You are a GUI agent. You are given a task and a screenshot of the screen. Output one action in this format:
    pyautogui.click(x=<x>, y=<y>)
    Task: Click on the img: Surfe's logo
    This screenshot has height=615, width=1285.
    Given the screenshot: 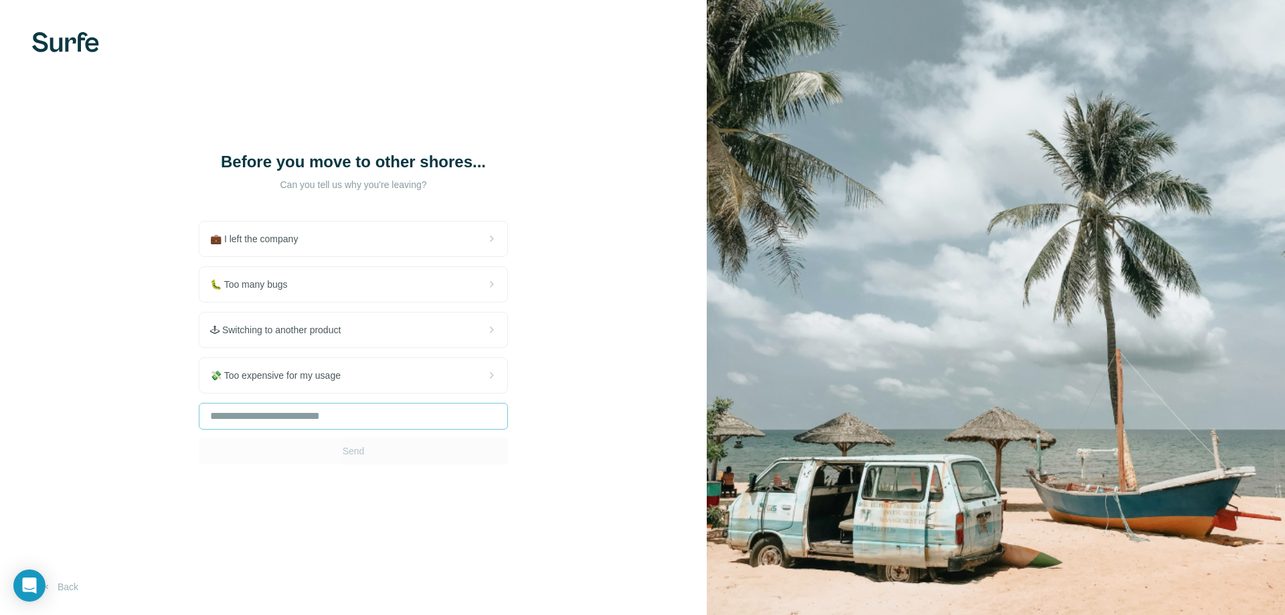 What is the action you would take?
    pyautogui.click(x=66, y=42)
    